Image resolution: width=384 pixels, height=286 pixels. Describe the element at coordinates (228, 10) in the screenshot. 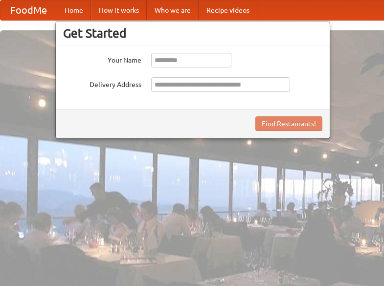

I see `a: Recipe videos` at that location.